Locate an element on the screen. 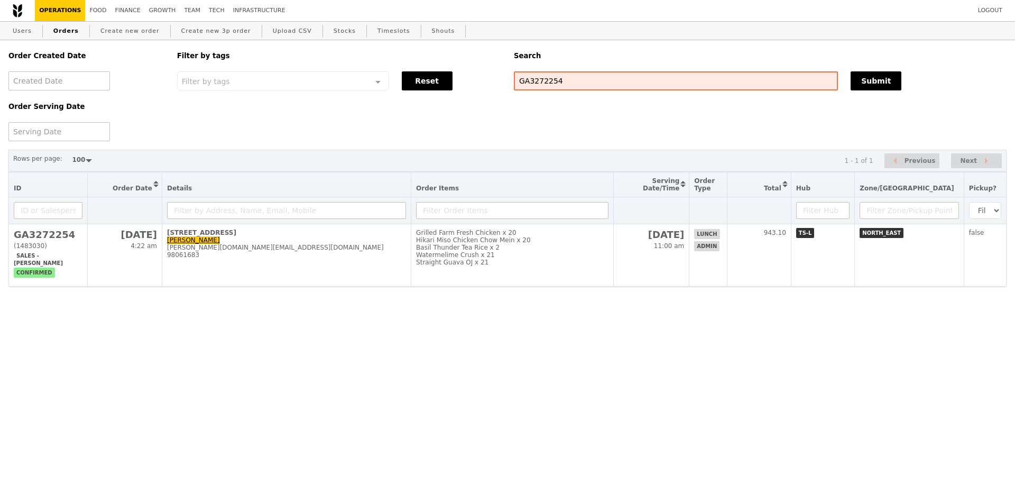  a: Upload CSV is located at coordinates (292, 31).